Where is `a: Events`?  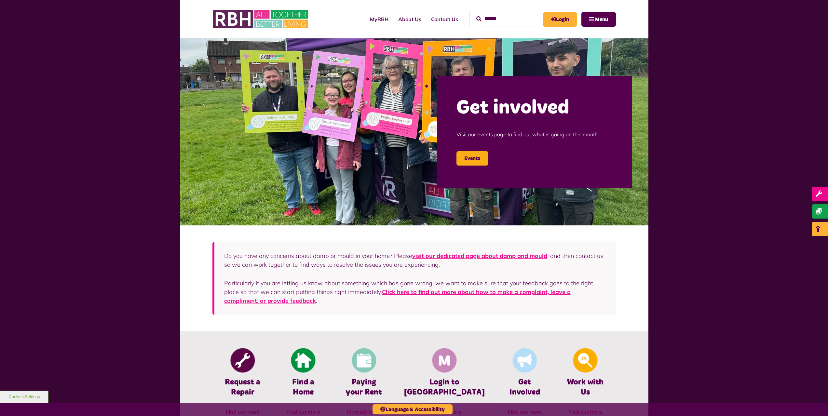 a: Events is located at coordinates (473, 159).